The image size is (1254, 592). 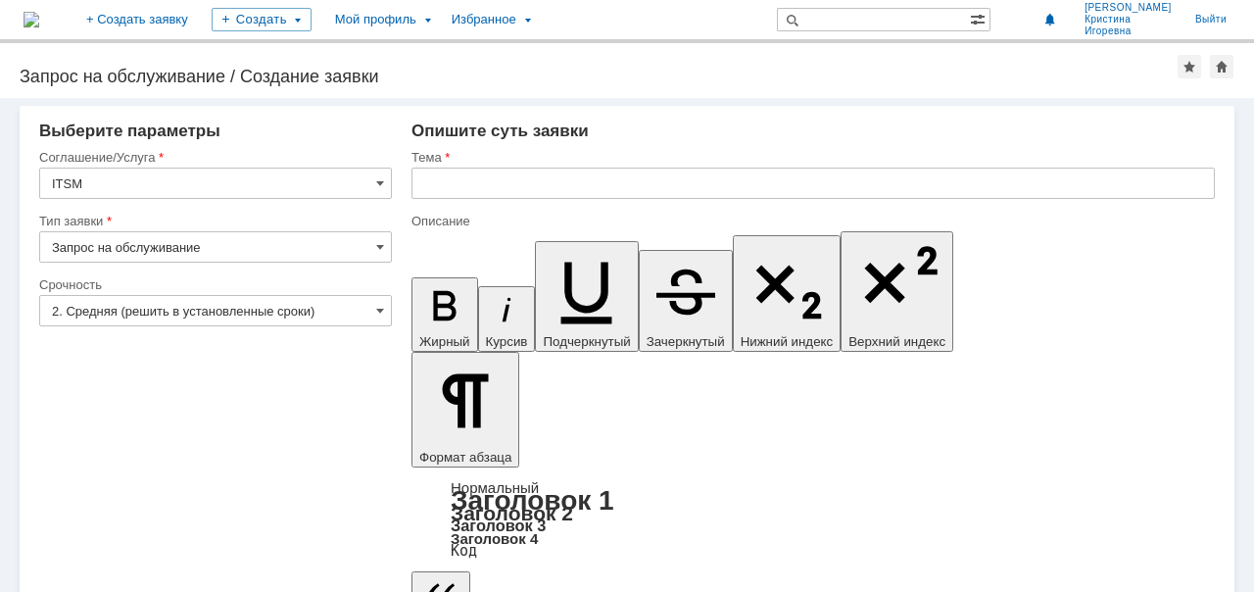 What do you see at coordinates (506, 341) in the screenshot?
I see `span: Курсив` at bounding box center [506, 341].